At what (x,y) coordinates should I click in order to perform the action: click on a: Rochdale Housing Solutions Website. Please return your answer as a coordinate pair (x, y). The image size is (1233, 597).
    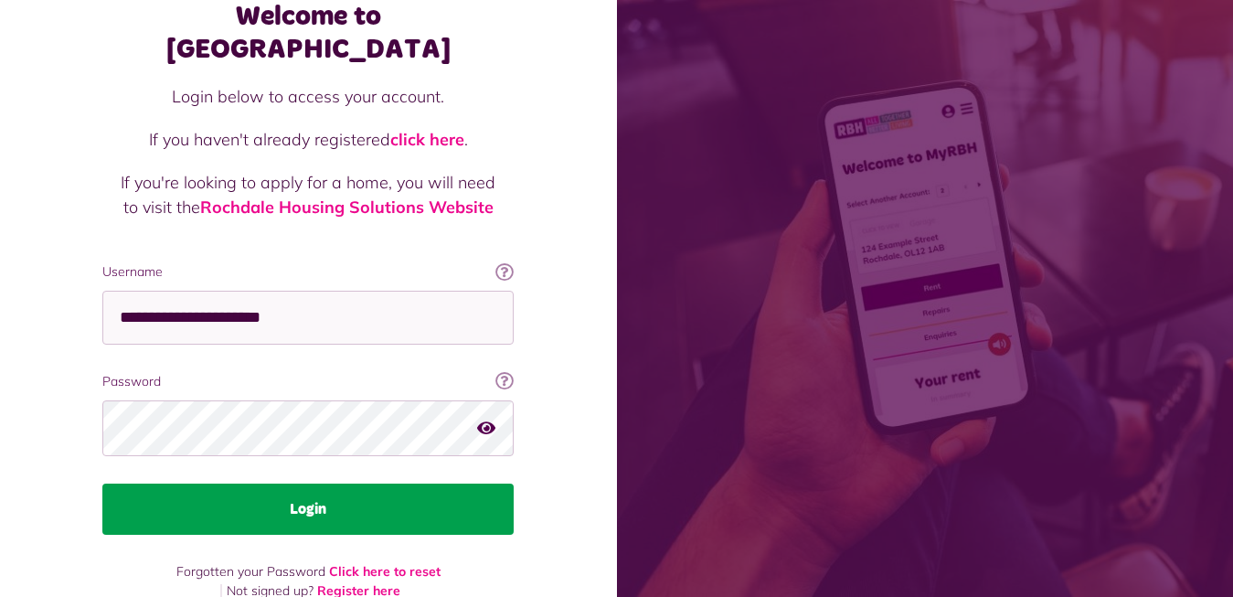
    Looking at the image, I should click on (346, 207).